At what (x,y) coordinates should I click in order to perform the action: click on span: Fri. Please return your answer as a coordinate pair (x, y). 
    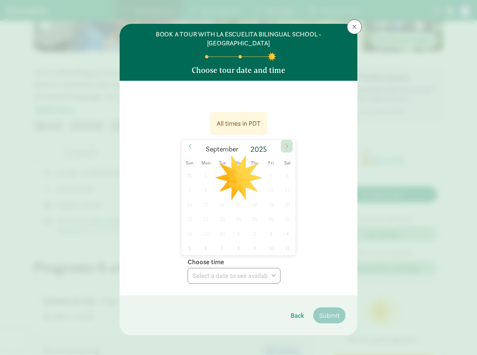
    Looking at the image, I should click on (271, 163).